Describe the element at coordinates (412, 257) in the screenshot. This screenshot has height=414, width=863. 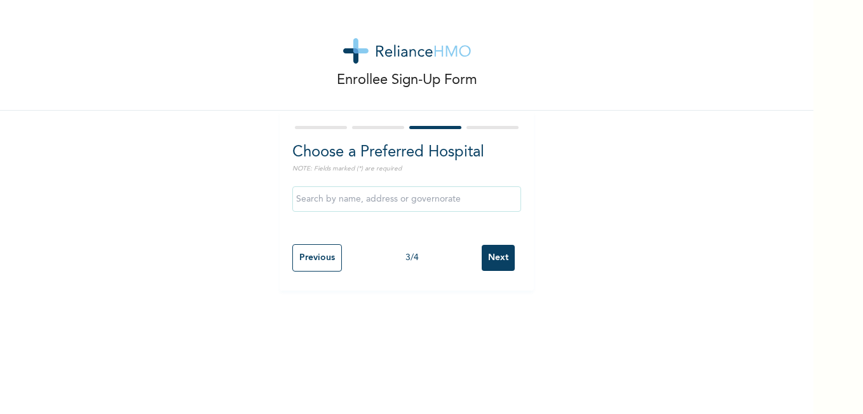
I see `div: 3 / 4` at that location.